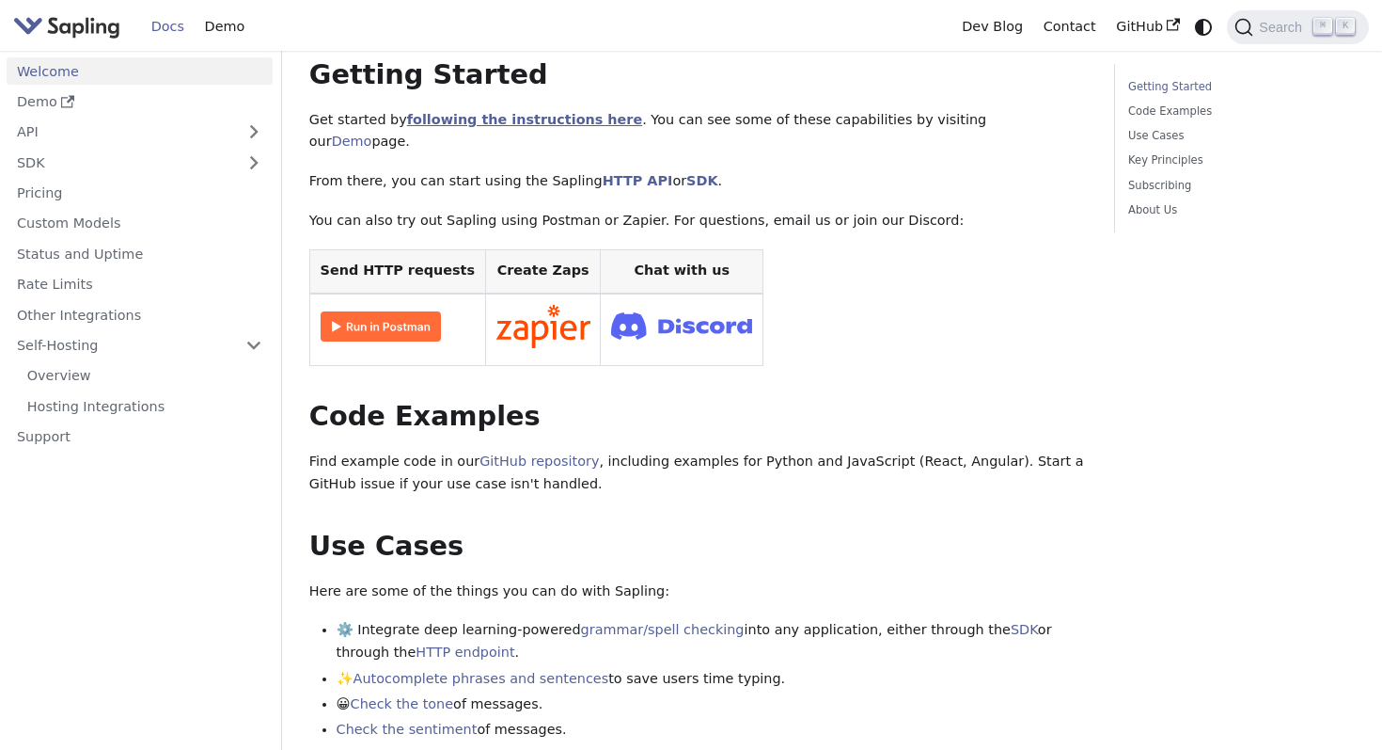 This screenshot has width=1382, height=750. Describe the element at coordinates (1346, 26) in the screenshot. I see `kbd: K` at that location.